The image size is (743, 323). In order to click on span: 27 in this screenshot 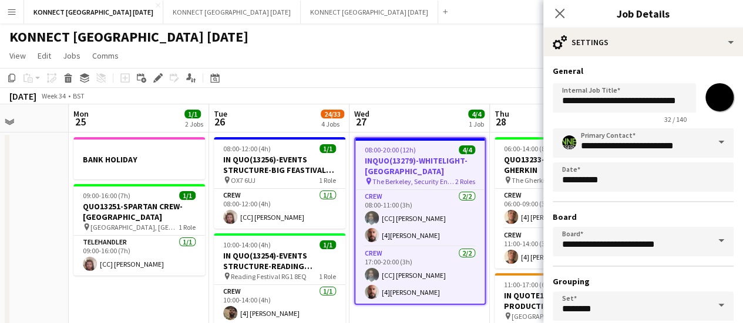, I will do `click(360, 122)`.